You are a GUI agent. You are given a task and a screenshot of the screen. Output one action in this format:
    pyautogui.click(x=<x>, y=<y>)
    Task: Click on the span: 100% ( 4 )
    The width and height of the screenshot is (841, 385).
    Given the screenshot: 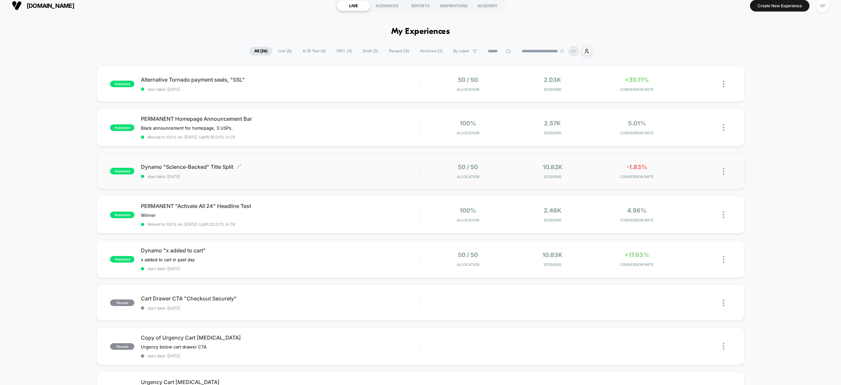 What is the action you would take?
    pyautogui.click(x=344, y=51)
    